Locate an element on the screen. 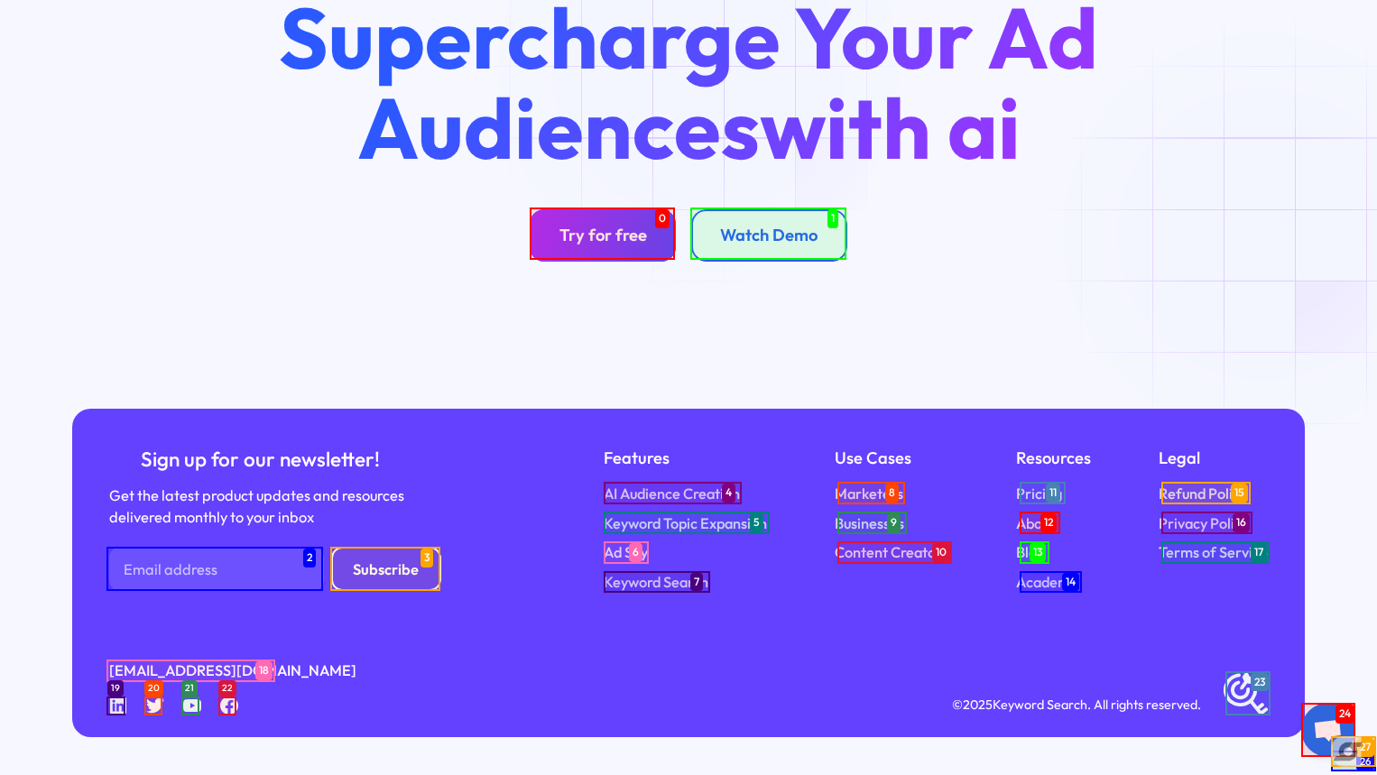 This screenshot has width=1377, height=775. input: Email address is located at coordinates (217, 568).